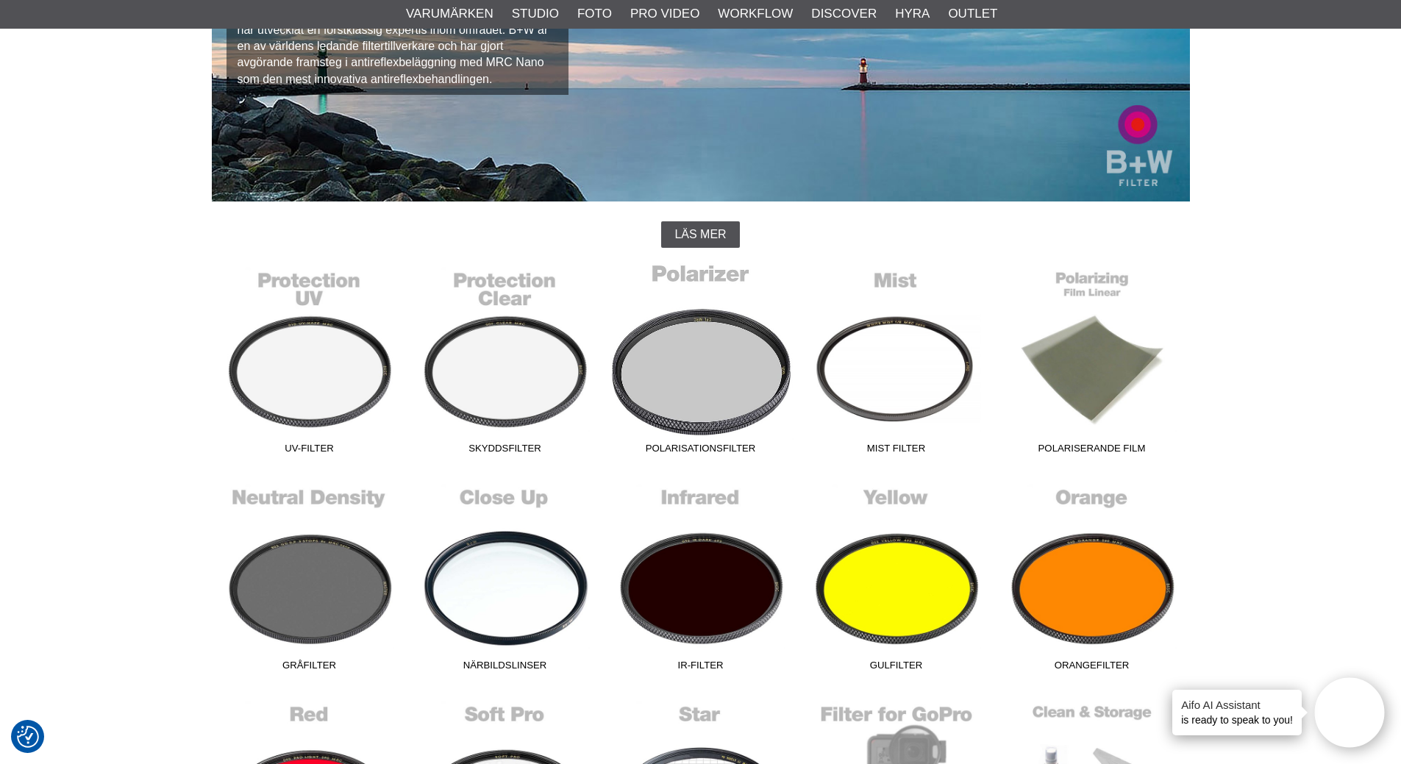 This screenshot has height=764, width=1401. What do you see at coordinates (310, 579) in the screenshot?
I see `a: Gråfilter` at bounding box center [310, 579].